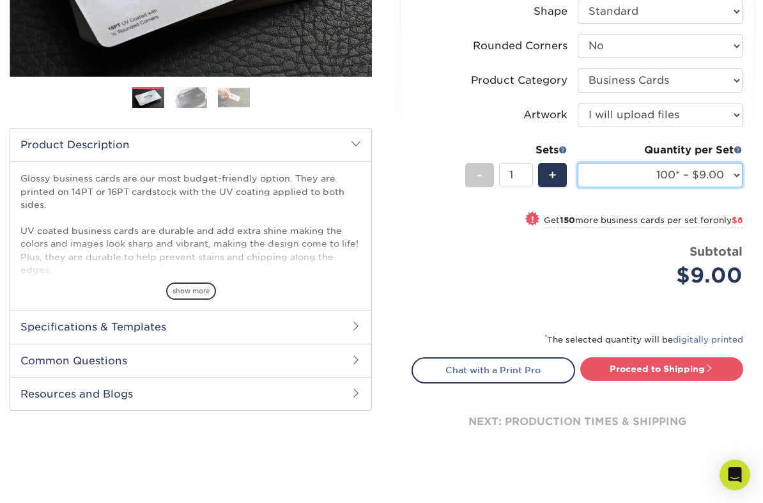 The image size is (763, 503). Describe the element at coordinates (577, 422) in the screenshot. I see `div: next: production times & shipping` at that location.